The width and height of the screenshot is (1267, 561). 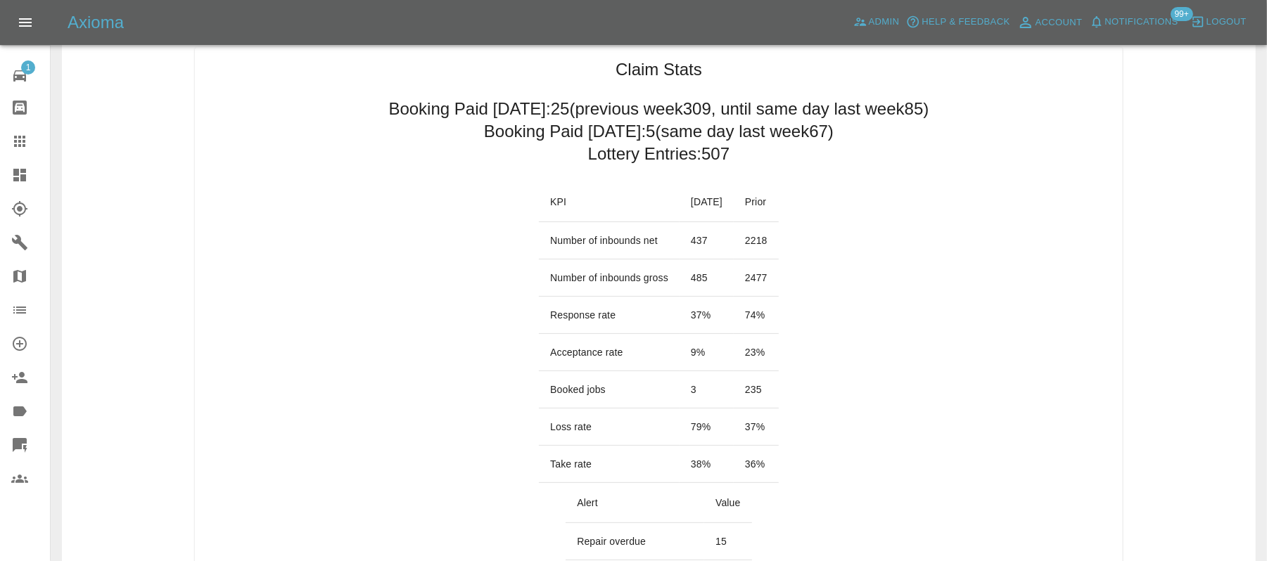 I want to click on td: Number of inbounds net, so click(x=609, y=241).